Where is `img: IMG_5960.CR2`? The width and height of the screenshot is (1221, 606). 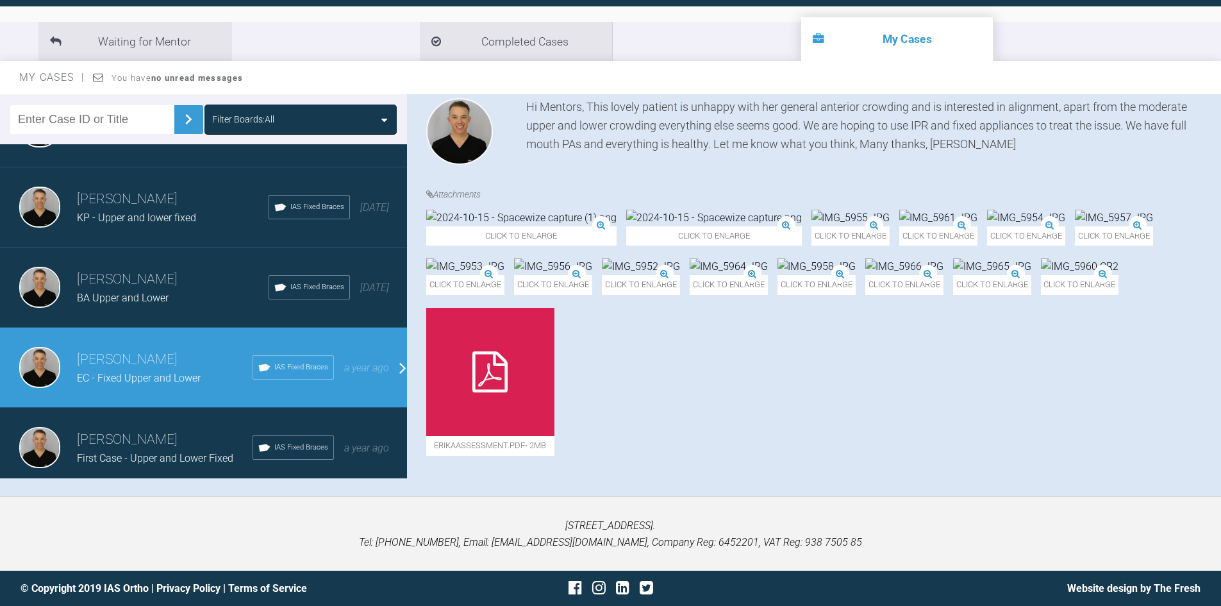 img: IMG_5960.CR2 is located at coordinates (1080, 267).